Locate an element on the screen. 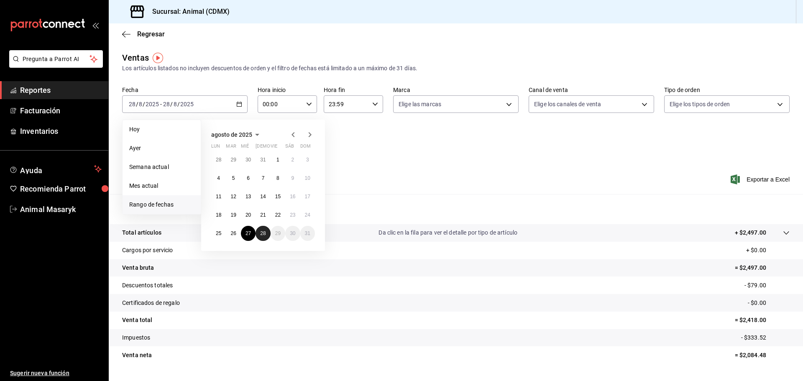 This screenshot has height=381, width=803. span: Exportar a Excel is located at coordinates (760, 179).